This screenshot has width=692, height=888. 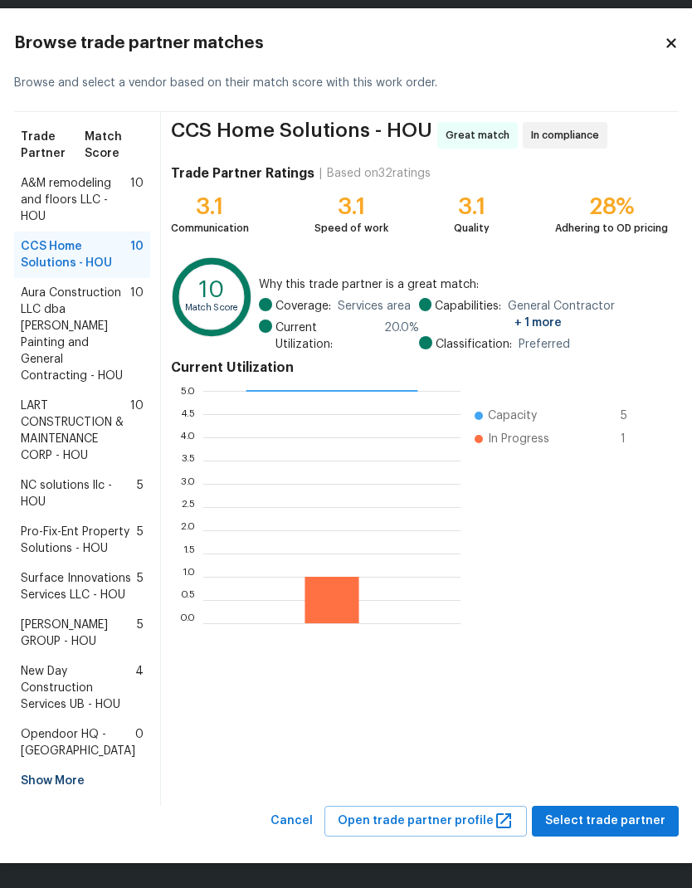 What do you see at coordinates (187, 623) in the screenshot?
I see `text: 0.0` at bounding box center [187, 623].